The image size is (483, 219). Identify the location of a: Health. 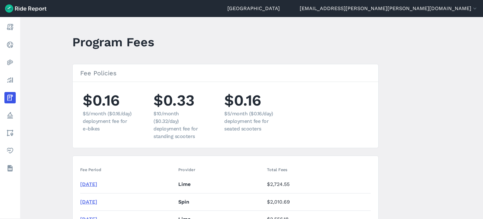
(10, 150).